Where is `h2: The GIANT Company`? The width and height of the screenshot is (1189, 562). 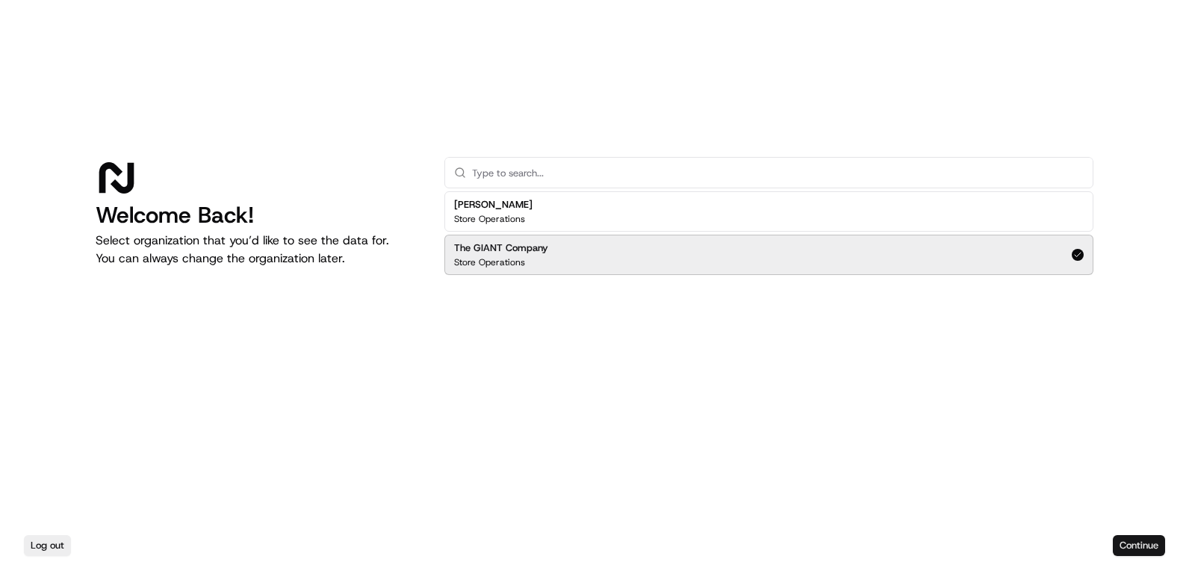
h2: The GIANT Company is located at coordinates (501, 248).